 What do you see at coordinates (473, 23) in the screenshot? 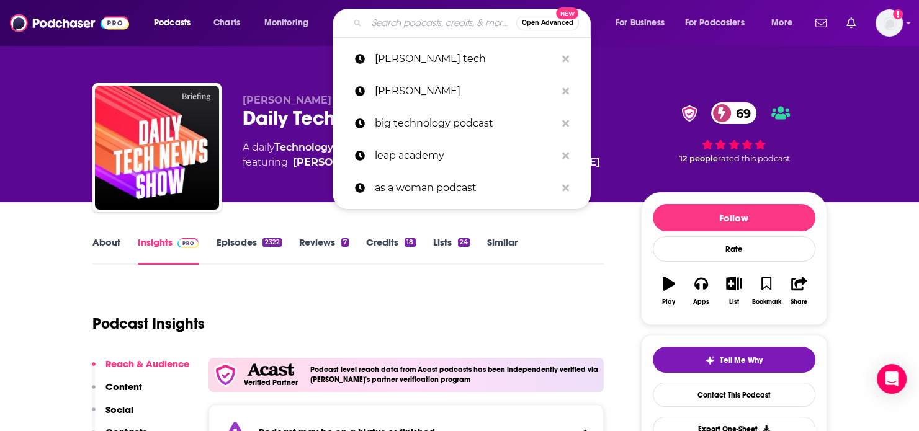
I see `div: Search podcasts, credits, & more...` at bounding box center [473, 23].